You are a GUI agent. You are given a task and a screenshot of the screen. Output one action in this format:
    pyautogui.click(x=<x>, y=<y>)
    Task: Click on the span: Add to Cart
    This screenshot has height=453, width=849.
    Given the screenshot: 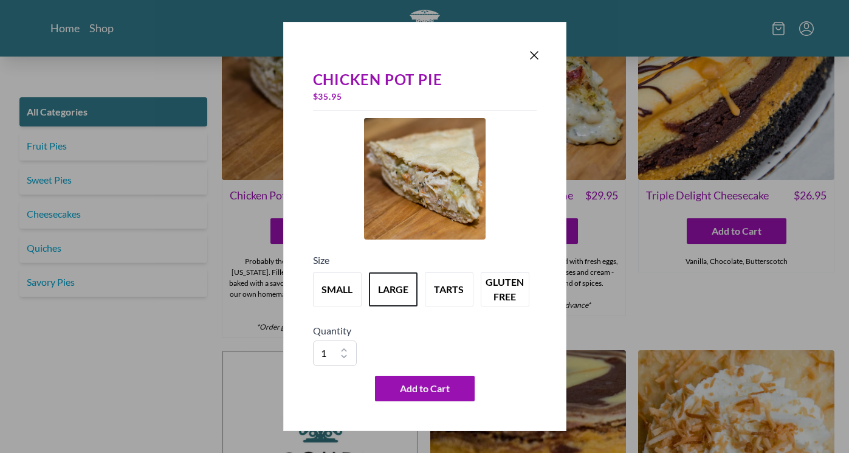 What is the action you would take?
    pyautogui.click(x=425, y=388)
    